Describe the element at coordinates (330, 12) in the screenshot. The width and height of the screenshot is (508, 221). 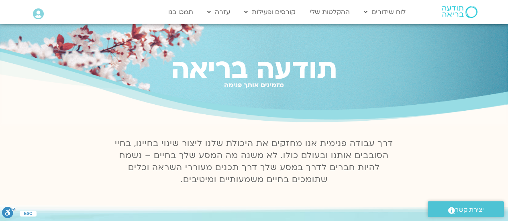
I see `a: ההקלטות שלי` at that location.